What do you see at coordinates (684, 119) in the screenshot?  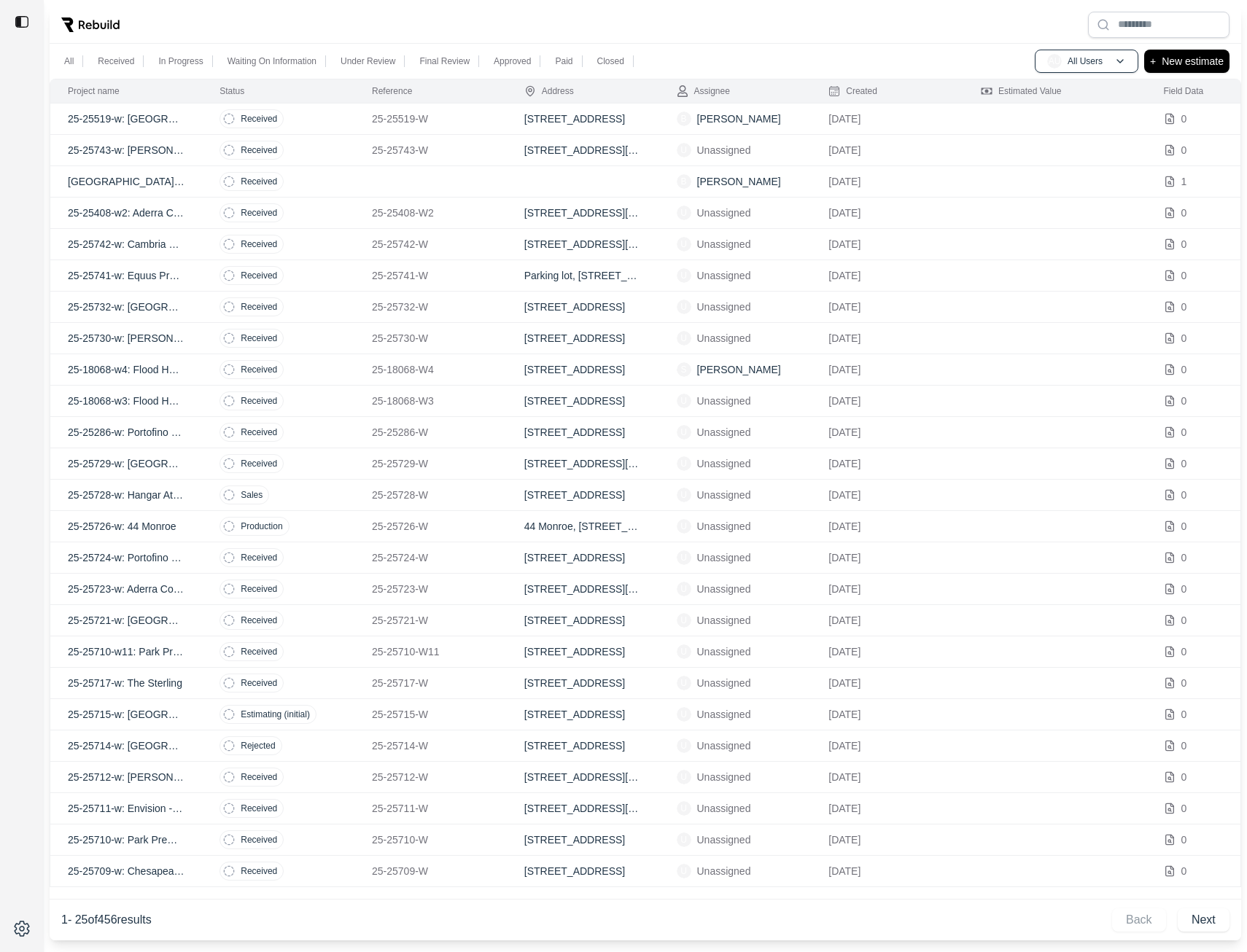 I see `span: B` at bounding box center [684, 119].